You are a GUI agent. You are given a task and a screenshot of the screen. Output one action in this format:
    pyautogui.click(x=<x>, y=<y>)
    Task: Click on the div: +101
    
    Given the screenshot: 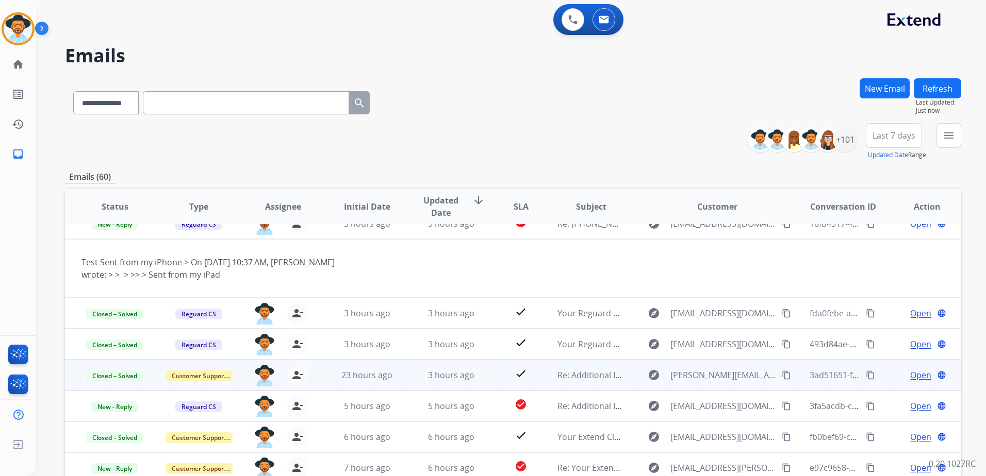 What is the action you would take?
    pyautogui.click(x=845, y=140)
    